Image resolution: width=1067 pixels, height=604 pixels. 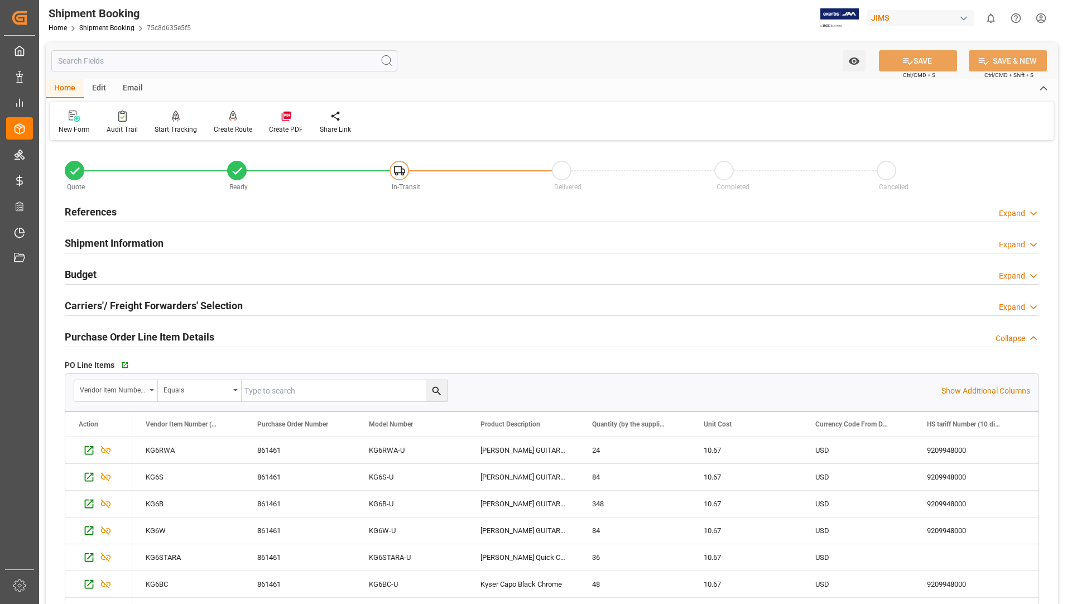 What do you see at coordinates (921, 18) in the screenshot?
I see `div: JIMS` at bounding box center [921, 18].